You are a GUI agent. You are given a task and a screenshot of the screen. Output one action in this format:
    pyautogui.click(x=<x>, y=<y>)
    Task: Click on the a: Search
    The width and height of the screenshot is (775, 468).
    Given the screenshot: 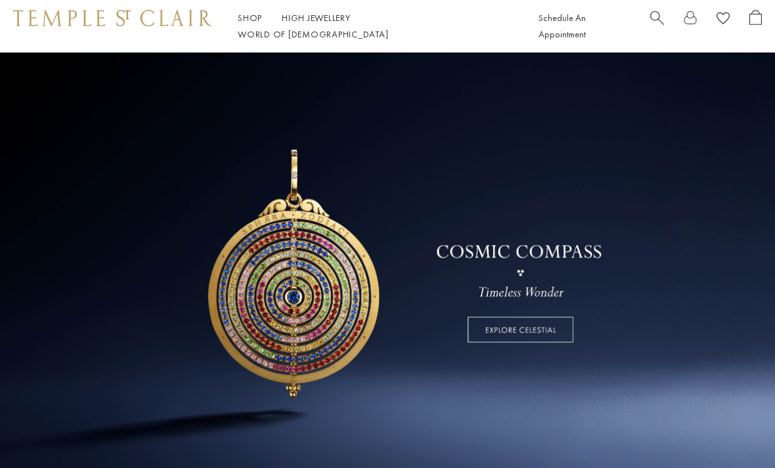 What is the action you would take?
    pyautogui.click(x=657, y=26)
    